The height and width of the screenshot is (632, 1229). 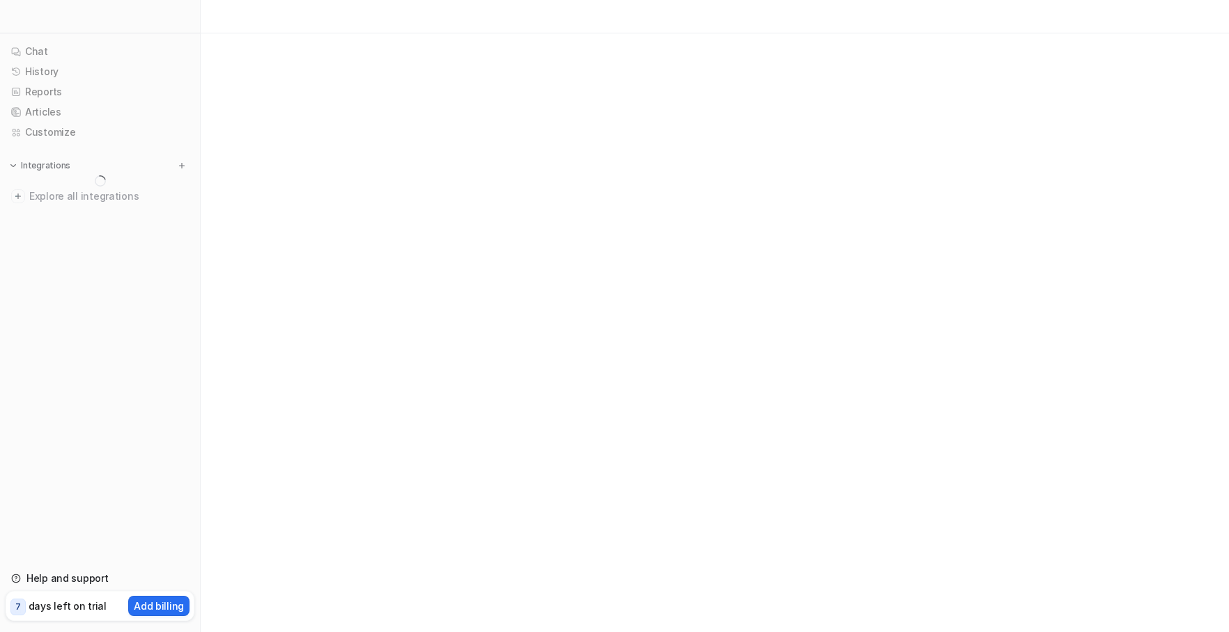 I want to click on a: Explore all integrations, so click(x=100, y=196).